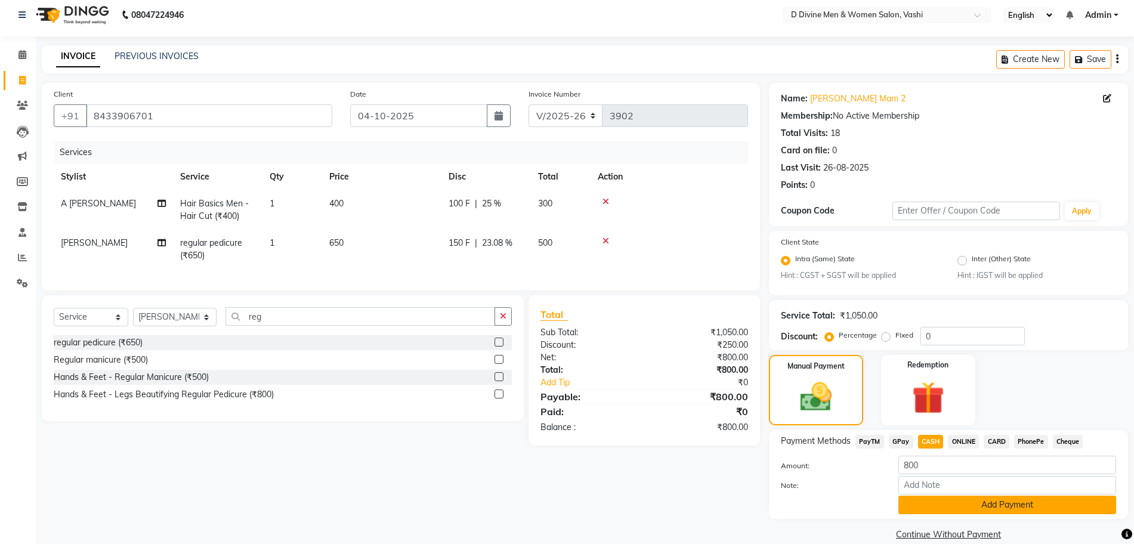 The image size is (1134, 544). What do you see at coordinates (1037, 276) in the screenshot?
I see `small: Hint : IGST will be applied` at bounding box center [1037, 276].